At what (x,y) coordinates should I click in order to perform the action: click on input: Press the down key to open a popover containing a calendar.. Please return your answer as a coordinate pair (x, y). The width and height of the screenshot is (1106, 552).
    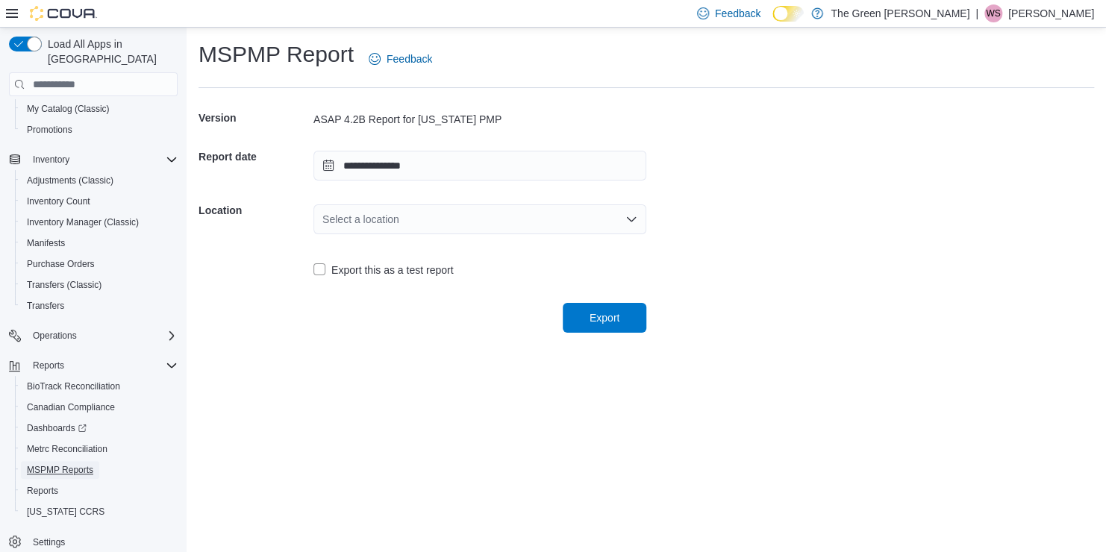
    Looking at the image, I should click on (480, 166).